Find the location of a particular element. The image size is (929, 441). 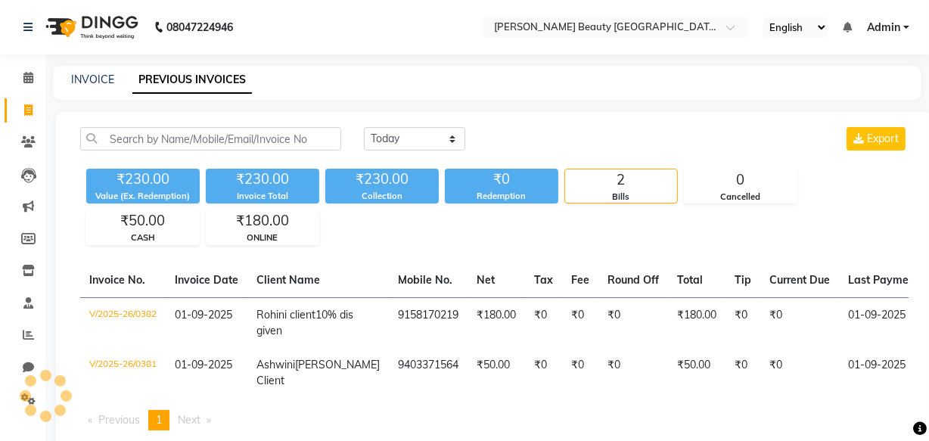

td: 9158170219 is located at coordinates (428, 322).